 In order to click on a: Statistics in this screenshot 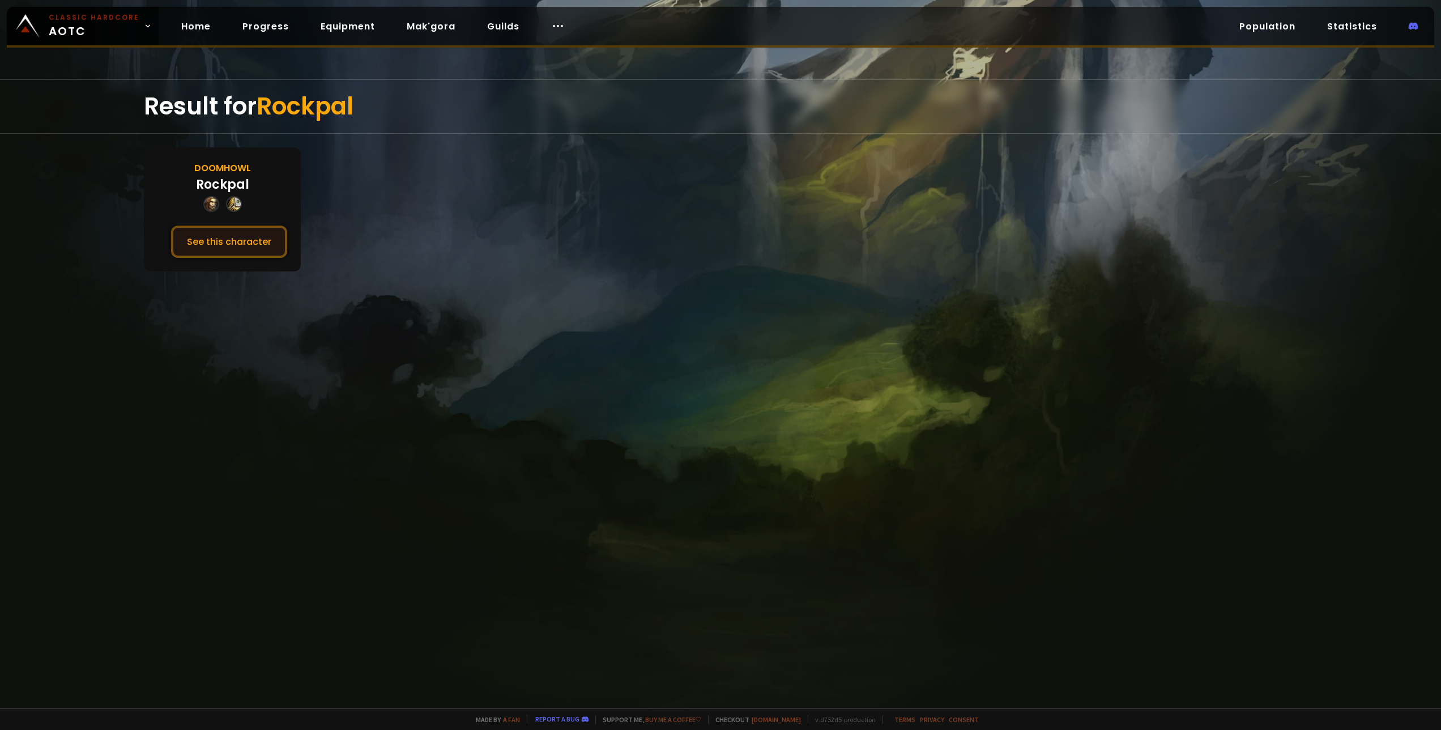, I will do `click(1352, 26)`.